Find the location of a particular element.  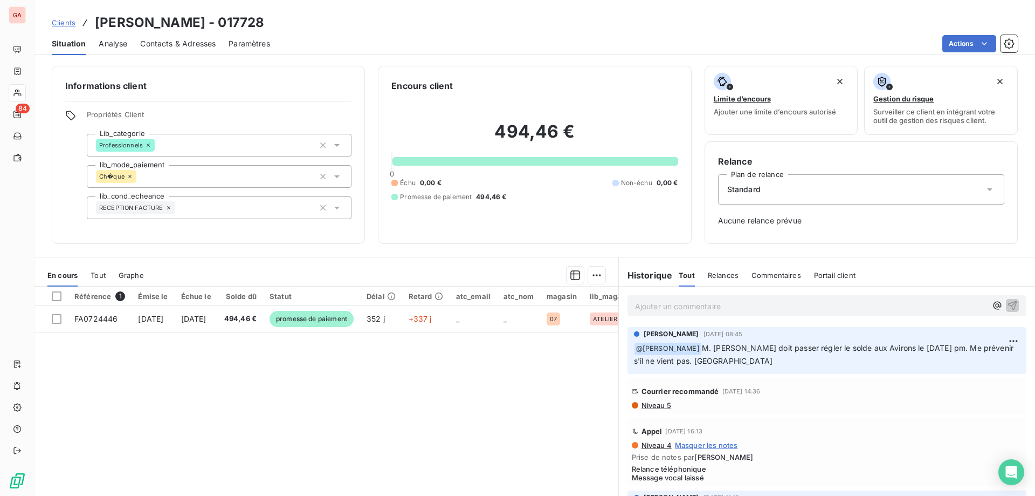

span: Relances is located at coordinates (723, 275).